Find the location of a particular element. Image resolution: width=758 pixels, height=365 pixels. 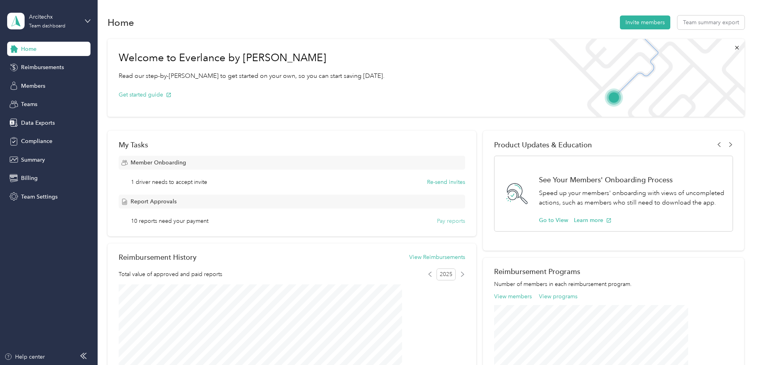

p: Number of members in each reimbursement program. is located at coordinates (614, 284).